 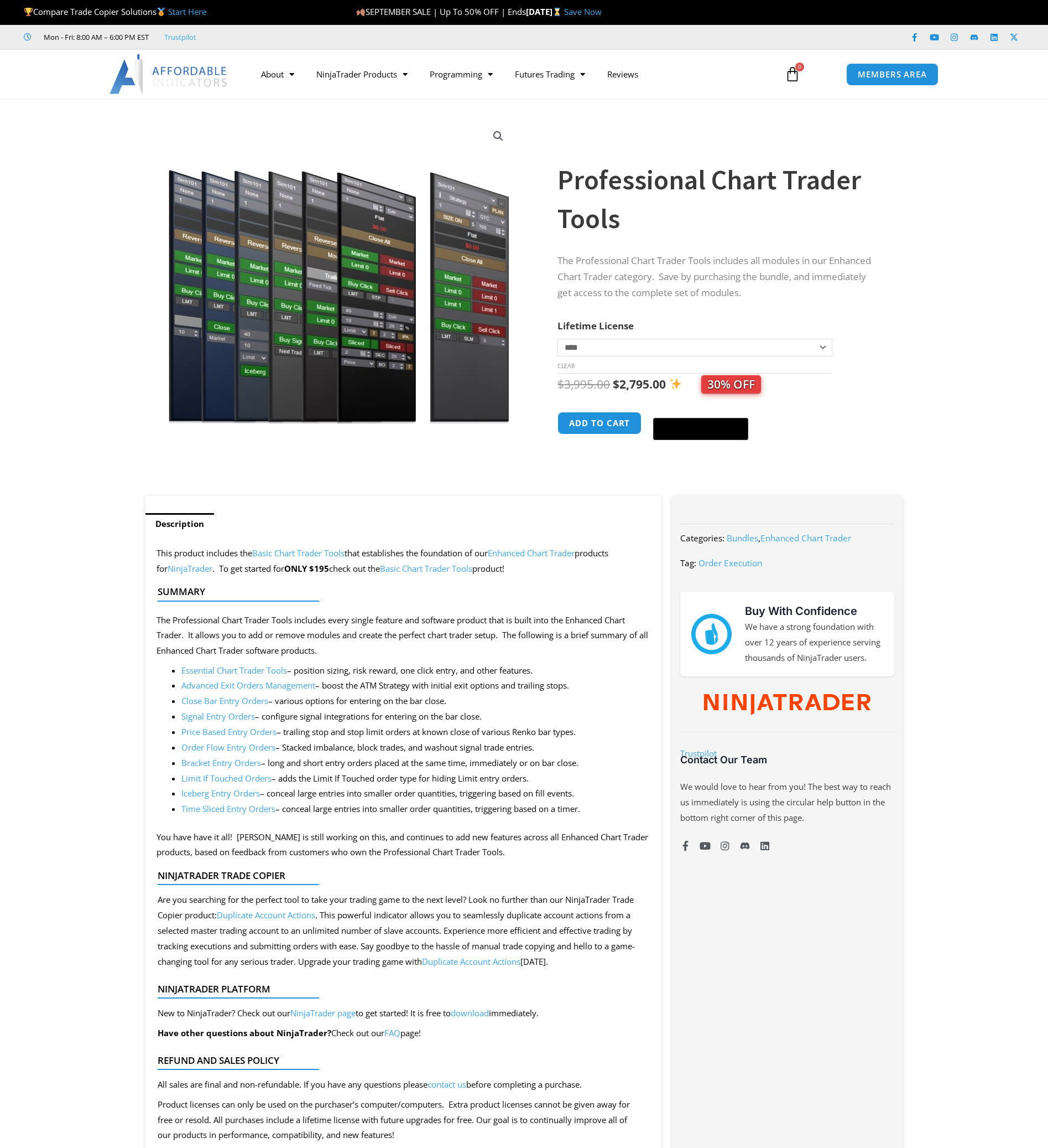 I want to click on a: Start Here, so click(x=187, y=12).